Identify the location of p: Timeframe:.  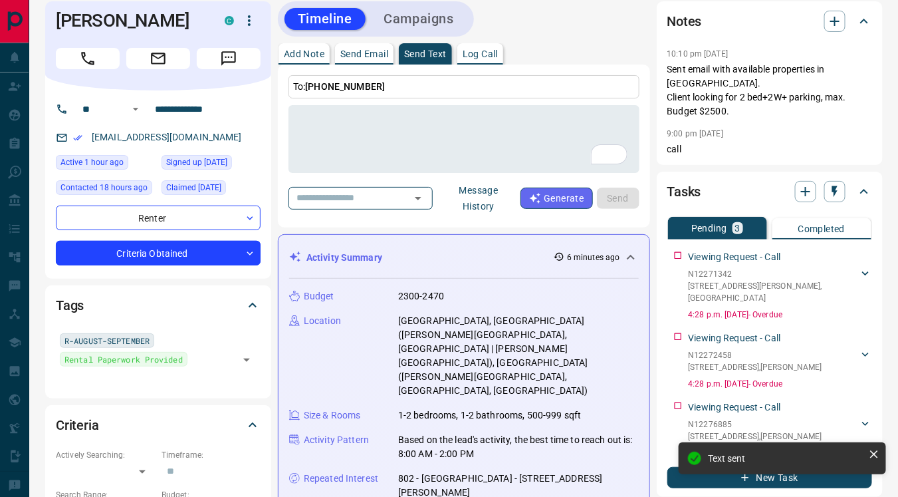
(211, 455).